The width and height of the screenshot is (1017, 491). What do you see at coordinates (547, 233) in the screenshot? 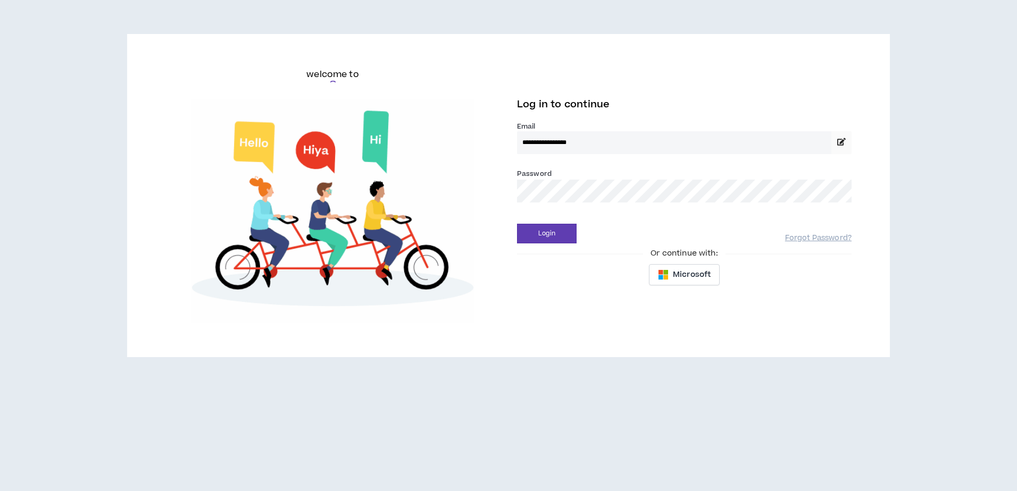
I see `button: Login` at bounding box center [547, 233].